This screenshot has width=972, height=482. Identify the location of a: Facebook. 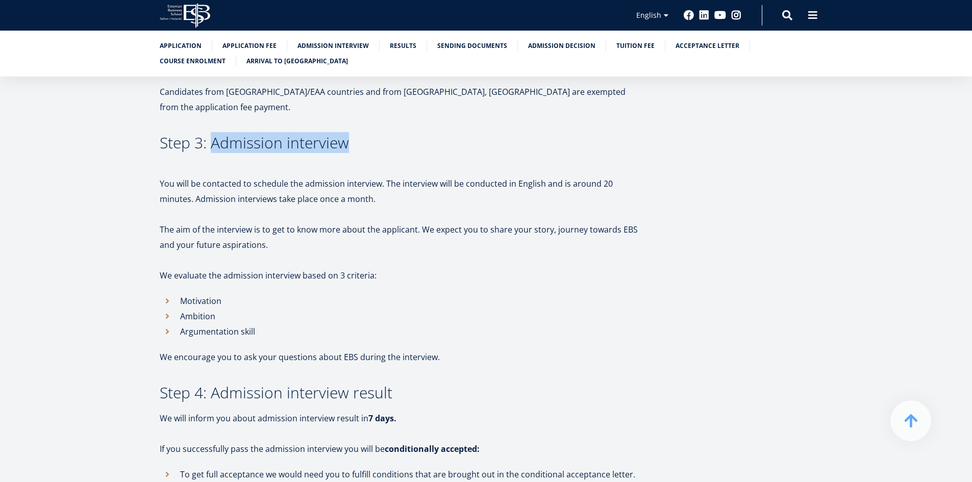
(689, 15).